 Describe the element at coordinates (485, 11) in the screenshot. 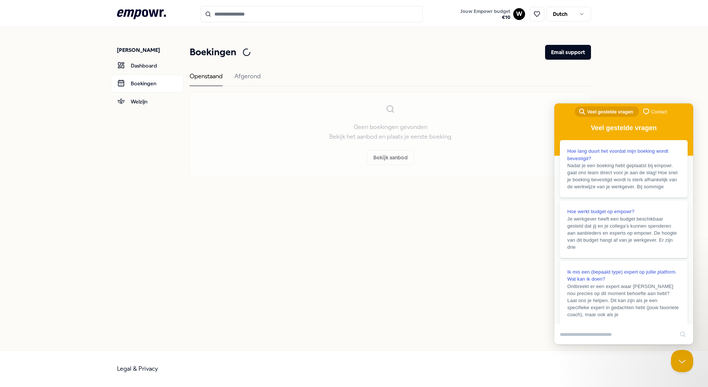

I see `span: Jouw Empowr budget` at that location.